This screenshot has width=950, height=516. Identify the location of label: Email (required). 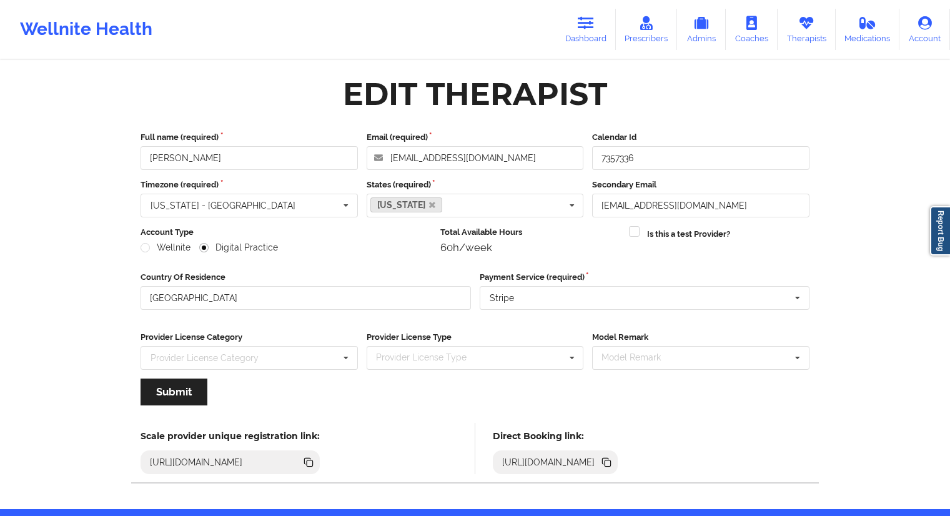
(475, 137).